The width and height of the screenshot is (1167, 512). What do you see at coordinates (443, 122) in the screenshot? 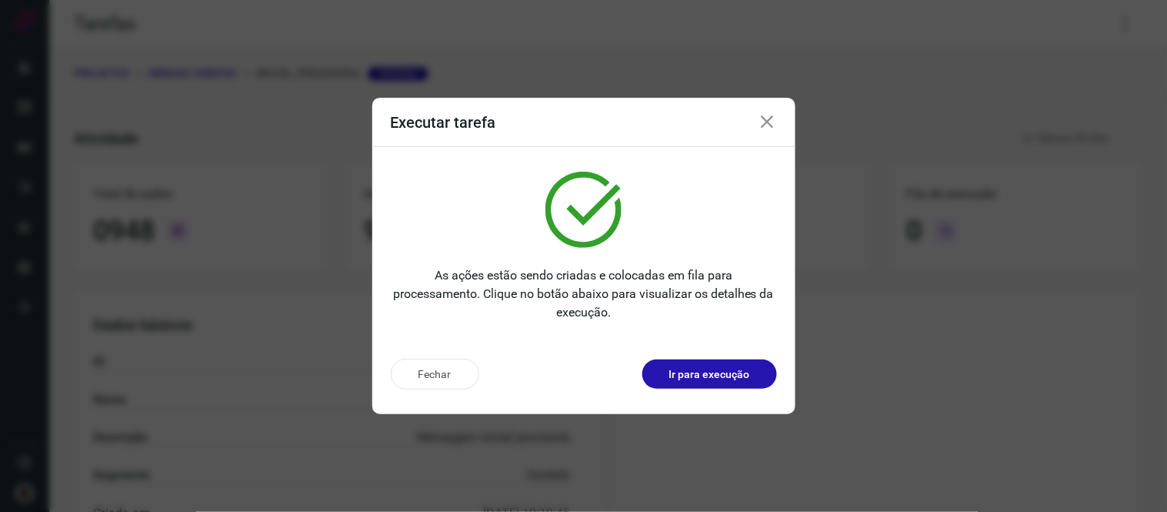
I see `h3: Executar tarefa` at bounding box center [443, 122].